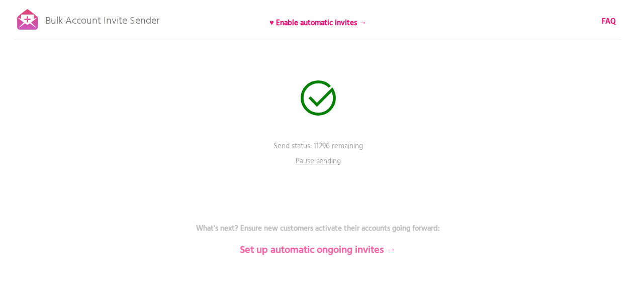 The height and width of the screenshot is (294, 636). What do you see at coordinates (318, 23) in the screenshot?
I see `b: ♥ Enable automatic invites →` at bounding box center [318, 23].